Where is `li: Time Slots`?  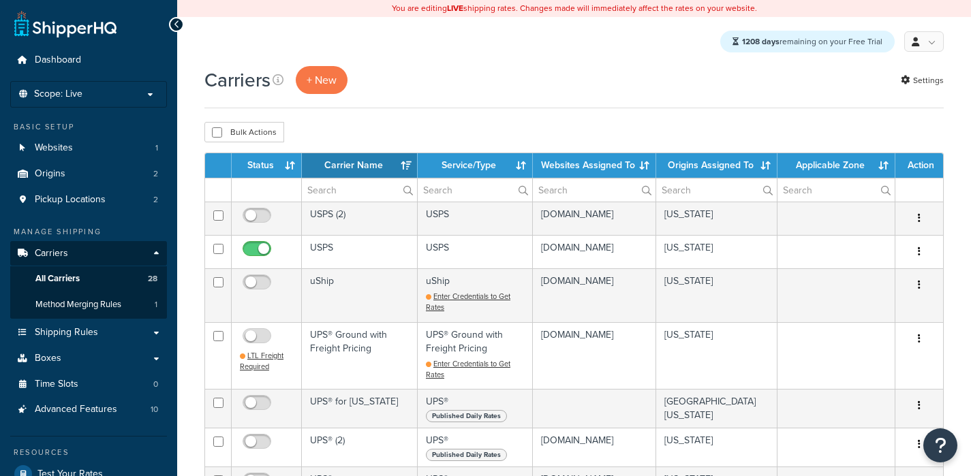 li: Time Slots is located at coordinates (89, 384).